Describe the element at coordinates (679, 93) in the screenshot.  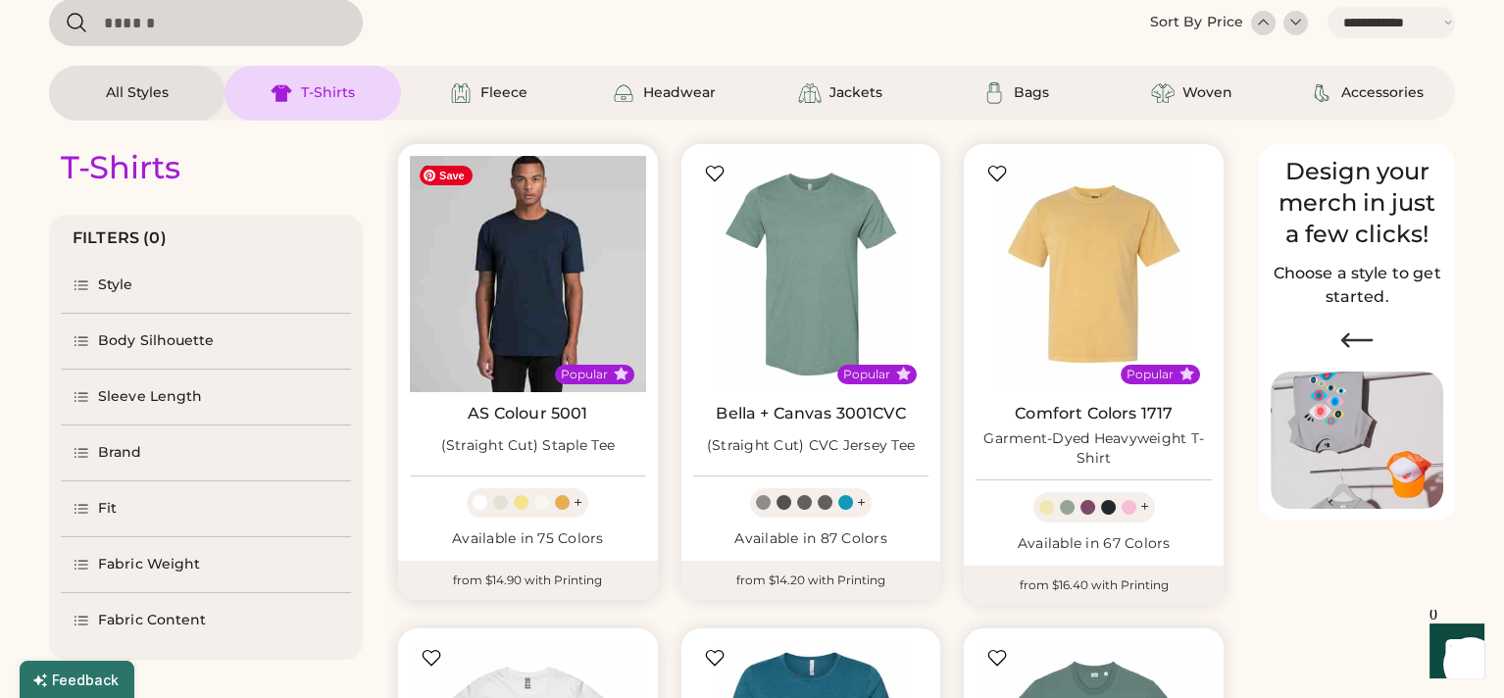
I see `div: Headwear` at that location.